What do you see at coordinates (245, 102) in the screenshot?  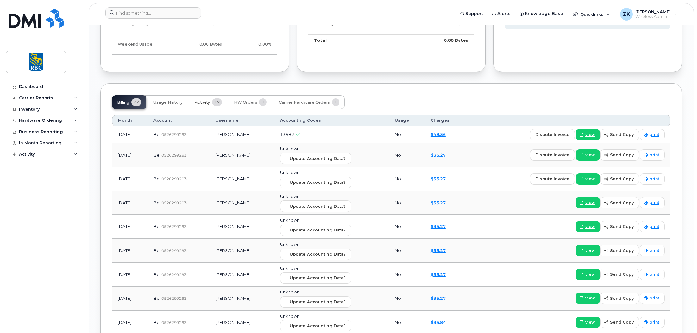 I see `span: HW Orders` at bounding box center [245, 102].